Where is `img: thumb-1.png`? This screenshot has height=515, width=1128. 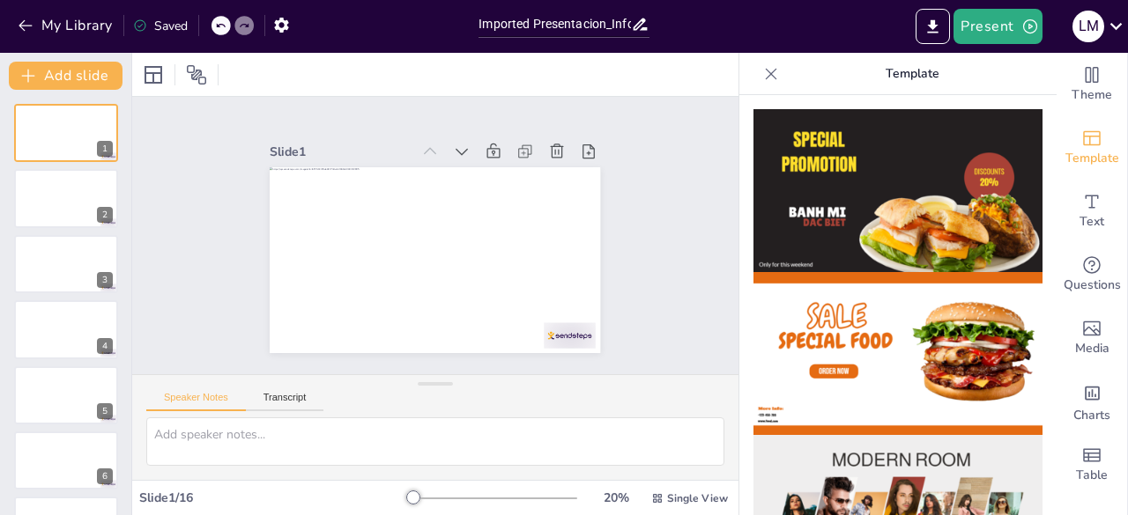 img: thumb-1.png is located at coordinates (898, 190).